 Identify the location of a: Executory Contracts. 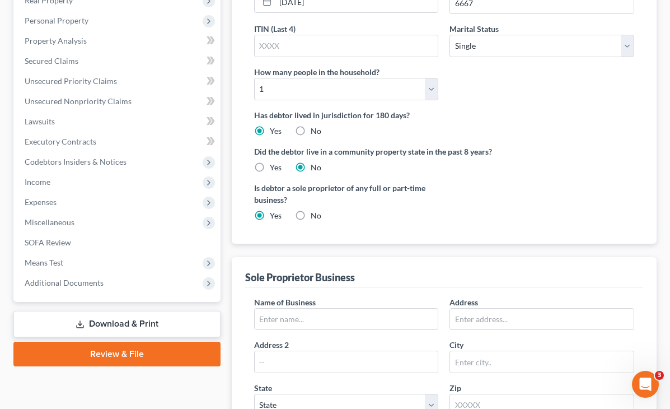
(118, 142).